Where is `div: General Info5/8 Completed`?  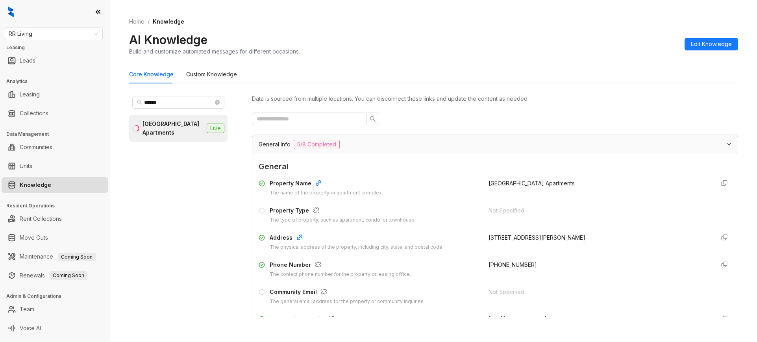
div: General Info5/8 Completed is located at coordinates (495, 144).